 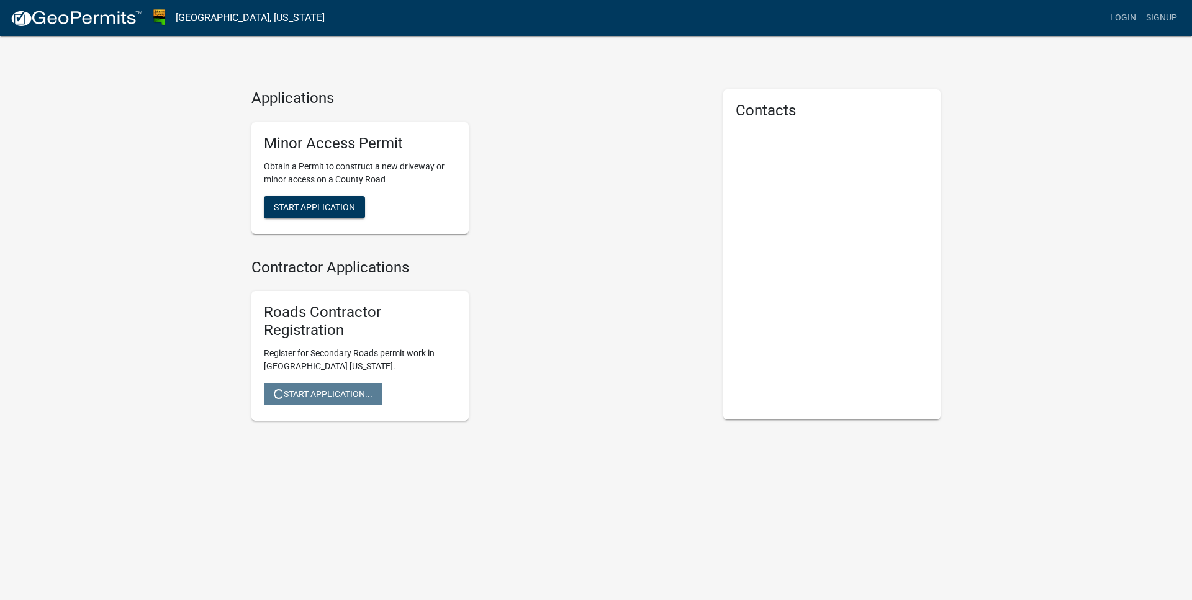 I want to click on button: Start Application, so click(x=314, y=207).